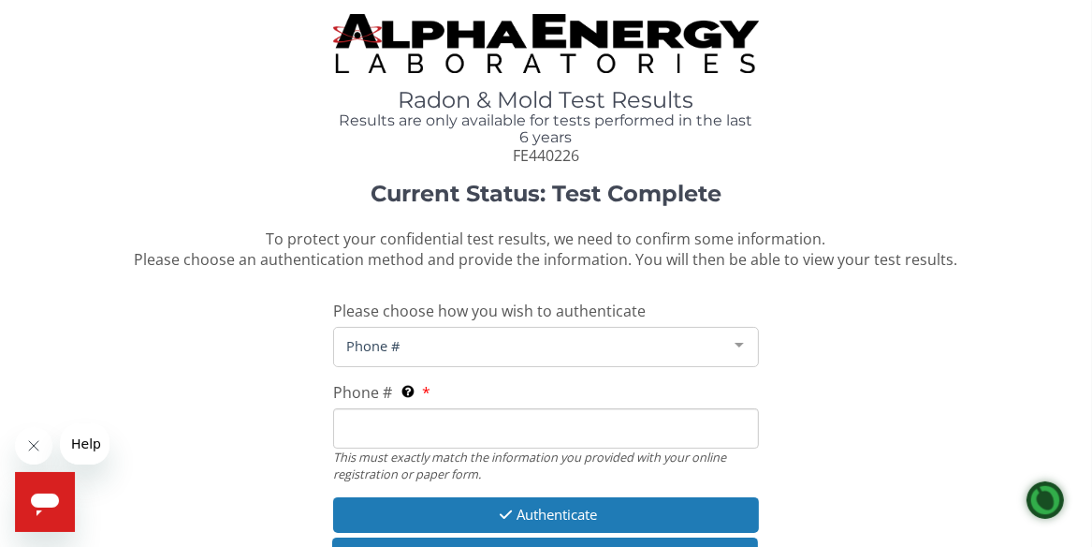  I want to click on div: This must exactly match the information you provided with your online registration or paper form., so click(546, 465).